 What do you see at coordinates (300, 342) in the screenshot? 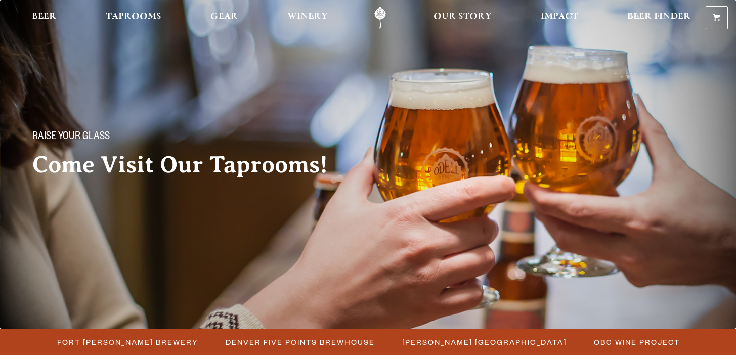
I see `span: Denver Five Points Brewhouse` at bounding box center [300, 342].